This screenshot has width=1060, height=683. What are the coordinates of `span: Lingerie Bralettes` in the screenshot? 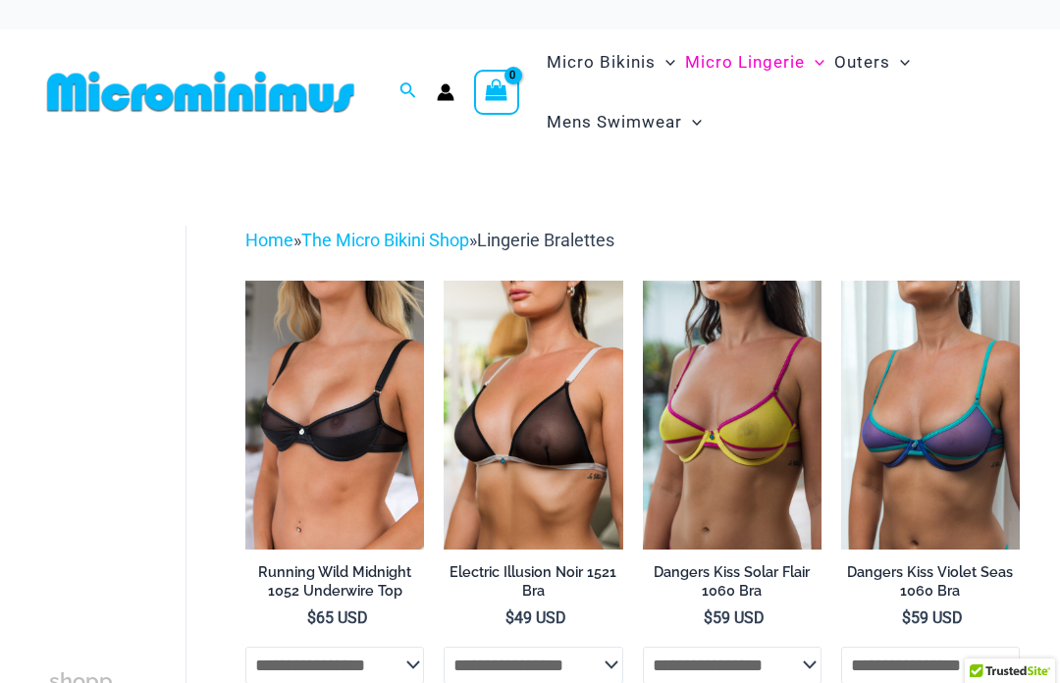 It's located at (546, 240).